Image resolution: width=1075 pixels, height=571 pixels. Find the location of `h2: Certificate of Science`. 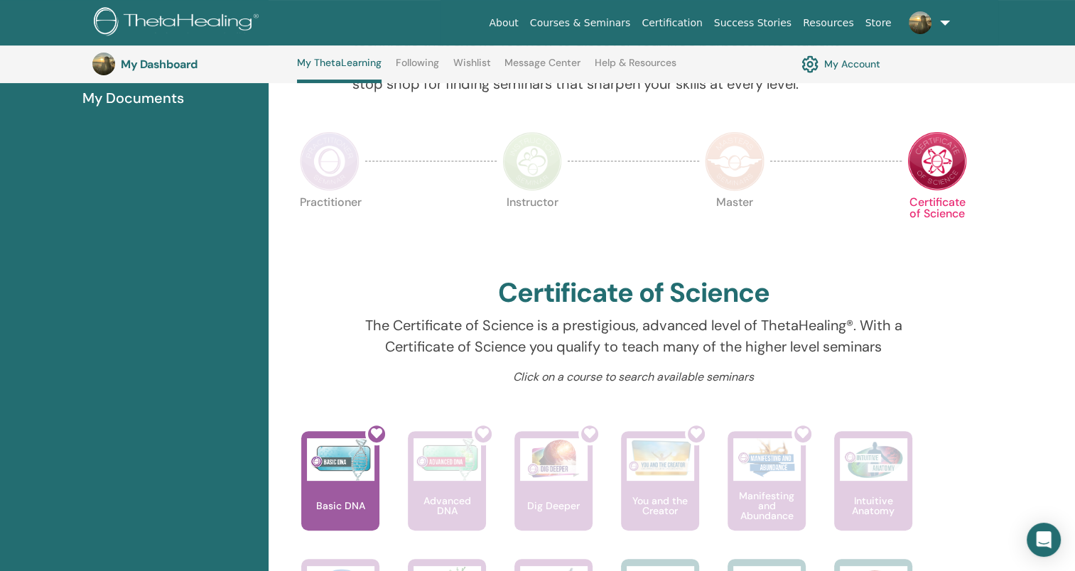

h2: Certificate of Science is located at coordinates (634, 294).